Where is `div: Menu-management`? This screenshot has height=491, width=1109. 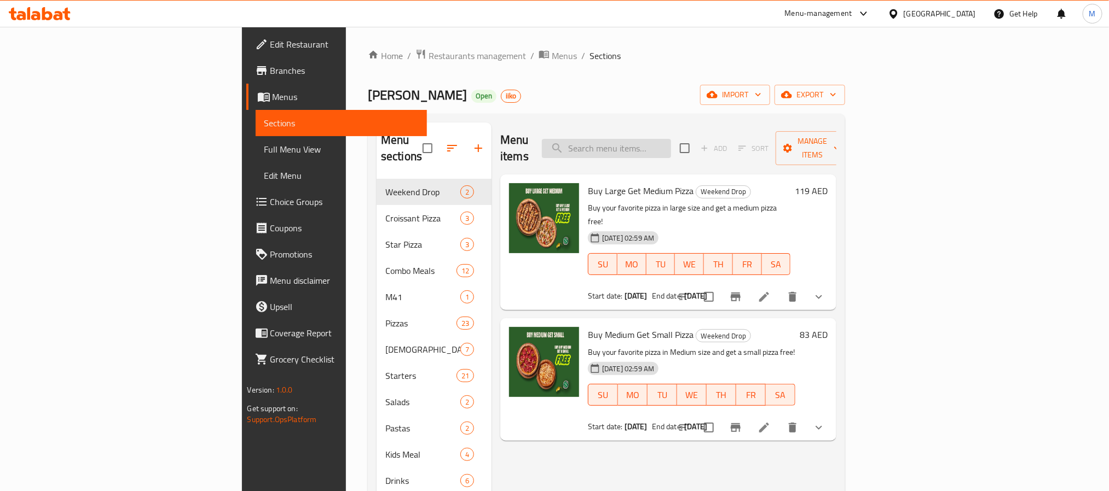 div: Menu-management is located at coordinates (818, 14).